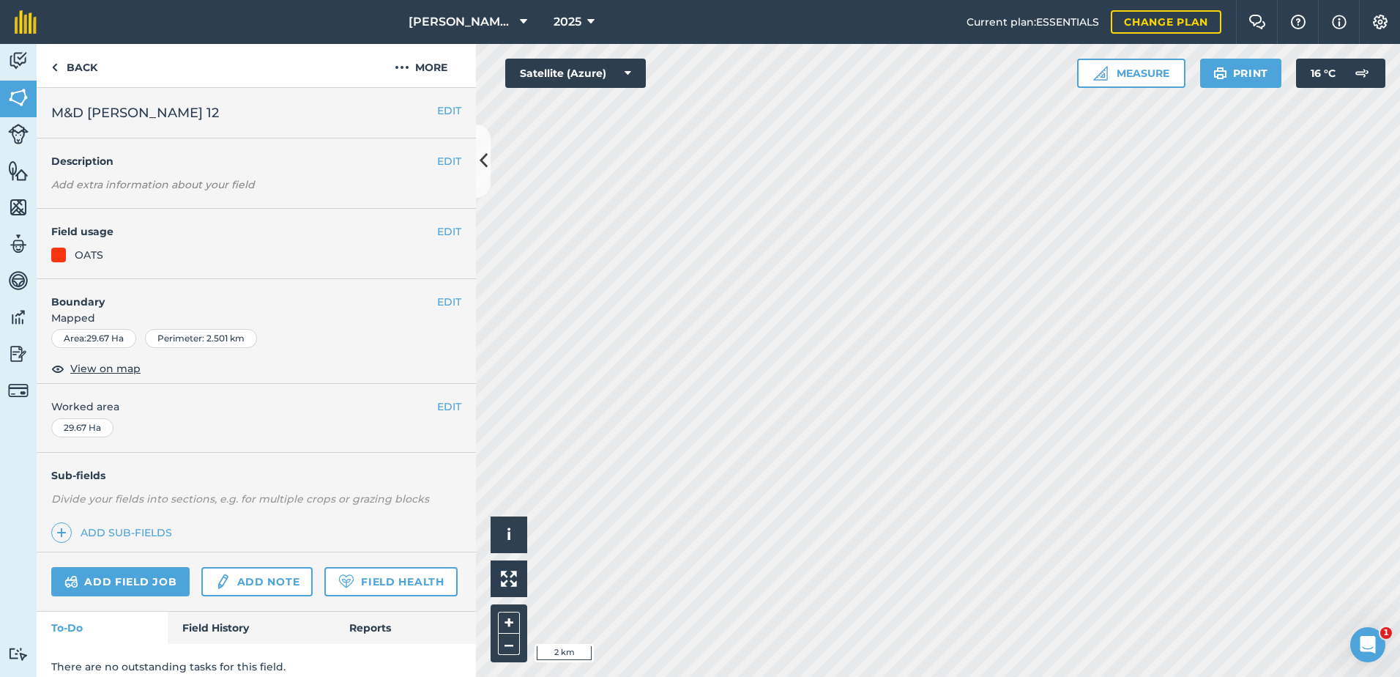 This screenshot has width=1400, height=677. What do you see at coordinates (1131, 73) in the screenshot?
I see `button: Measure` at bounding box center [1131, 73].